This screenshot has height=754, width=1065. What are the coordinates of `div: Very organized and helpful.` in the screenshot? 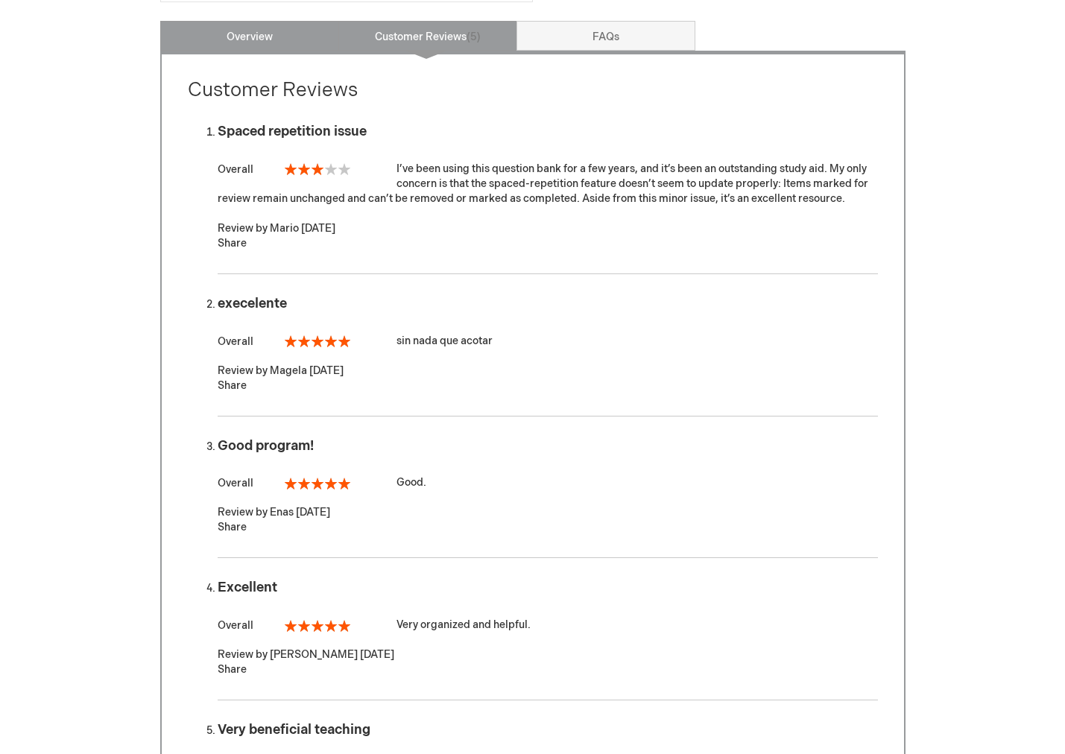 It's located at (548, 625).